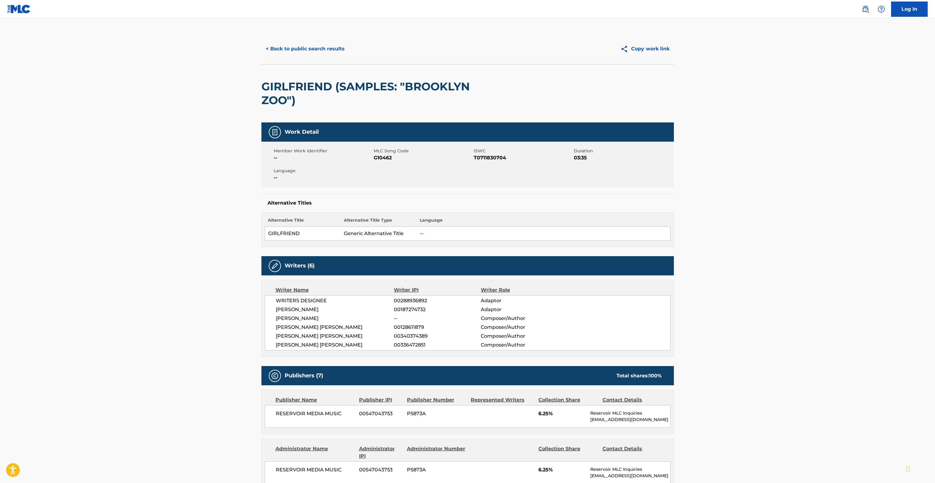 This screenshot has height=483, width=935. What do you see at coordinates (523, 151) in the screenshot?
I see `span: ISWC` at bounding box center [523, 151].